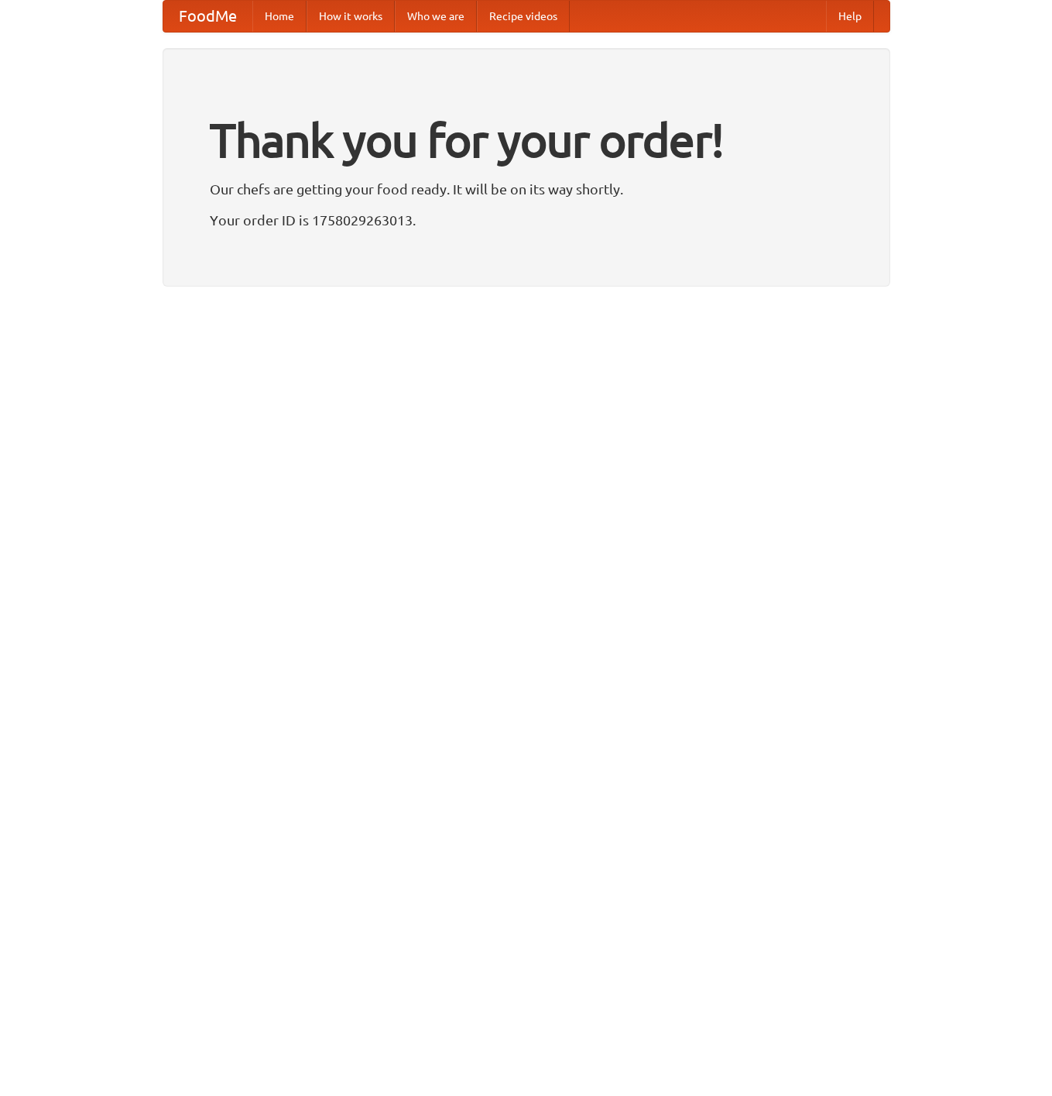  What do you see at coordinates (850, 16) in the screenshot?
I see `a: Help` at bounding box center [850, 16].